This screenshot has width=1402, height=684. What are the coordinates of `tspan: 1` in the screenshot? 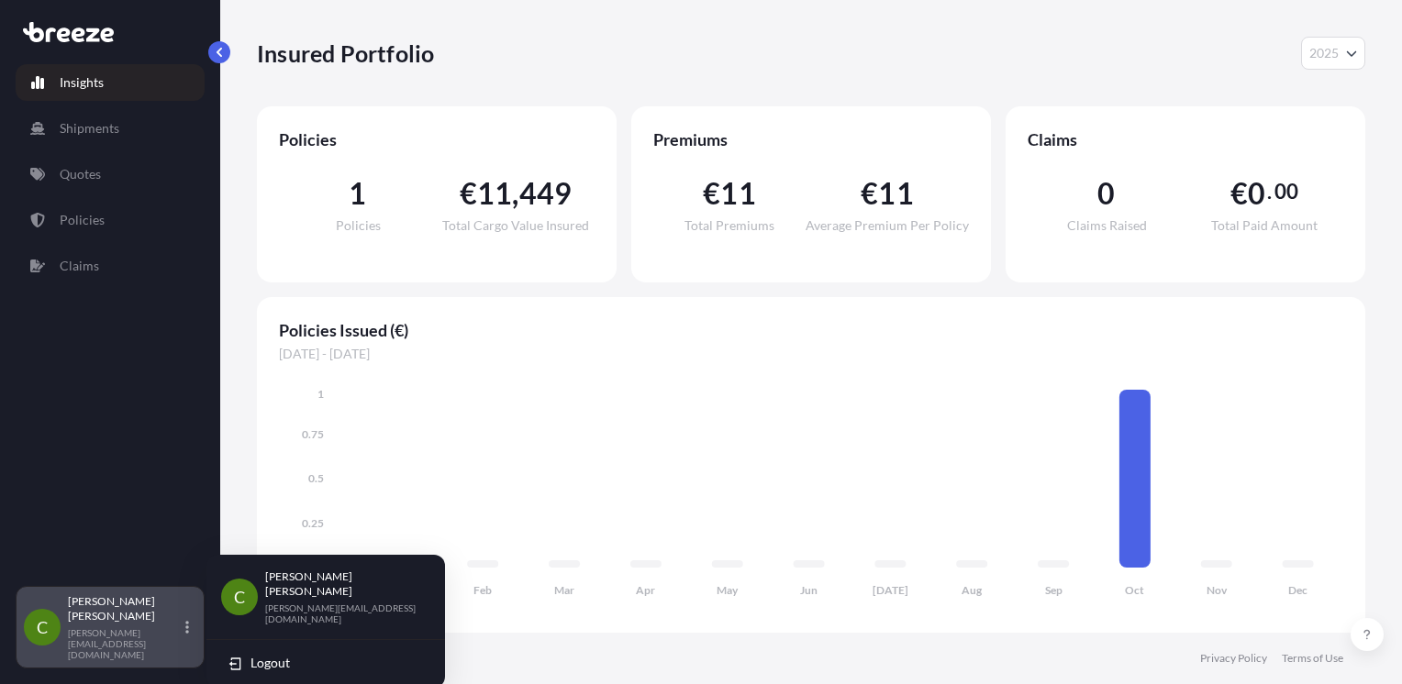 It's located at (320, 394).